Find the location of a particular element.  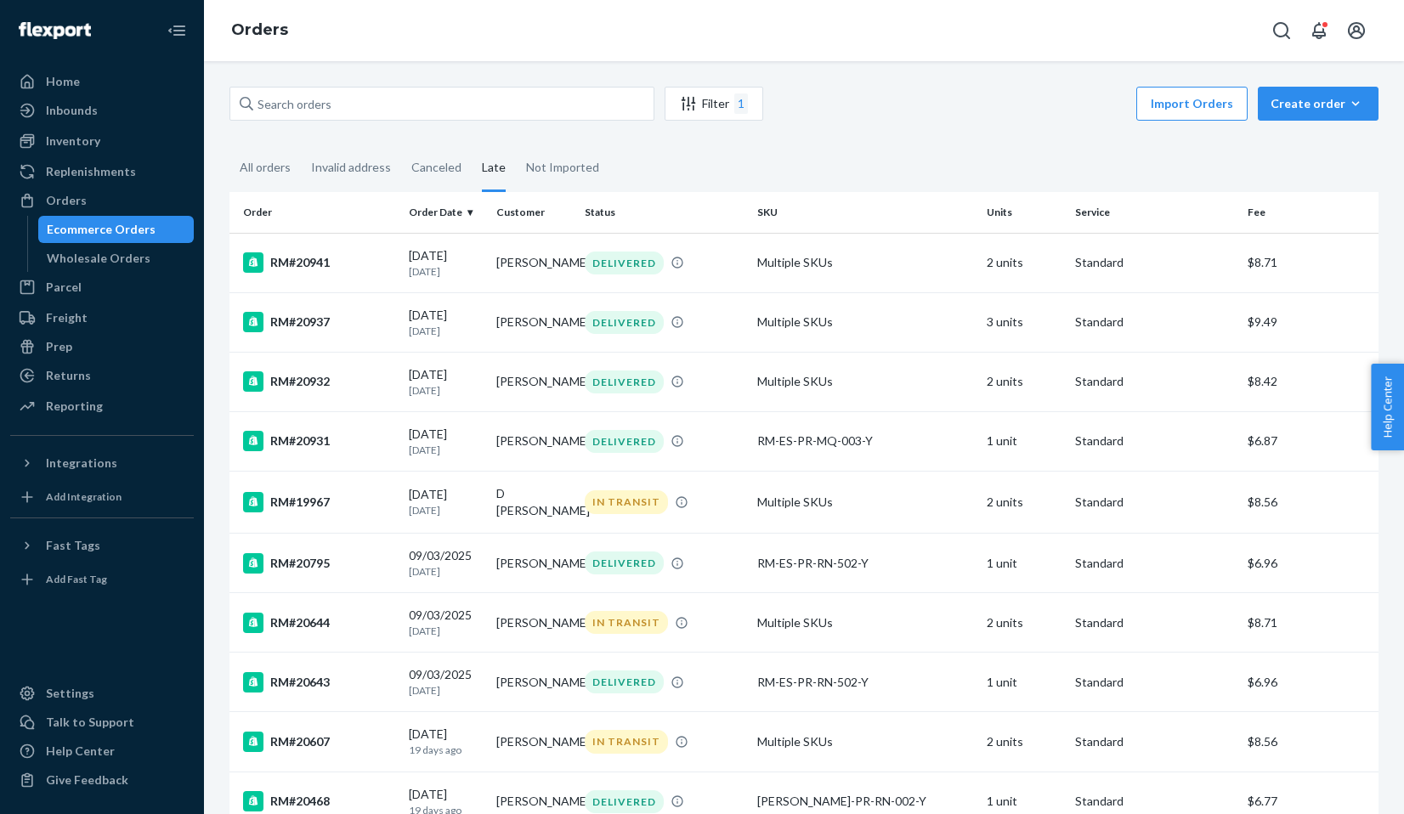

td: $6.96 is located at coordinates (1310, 564).